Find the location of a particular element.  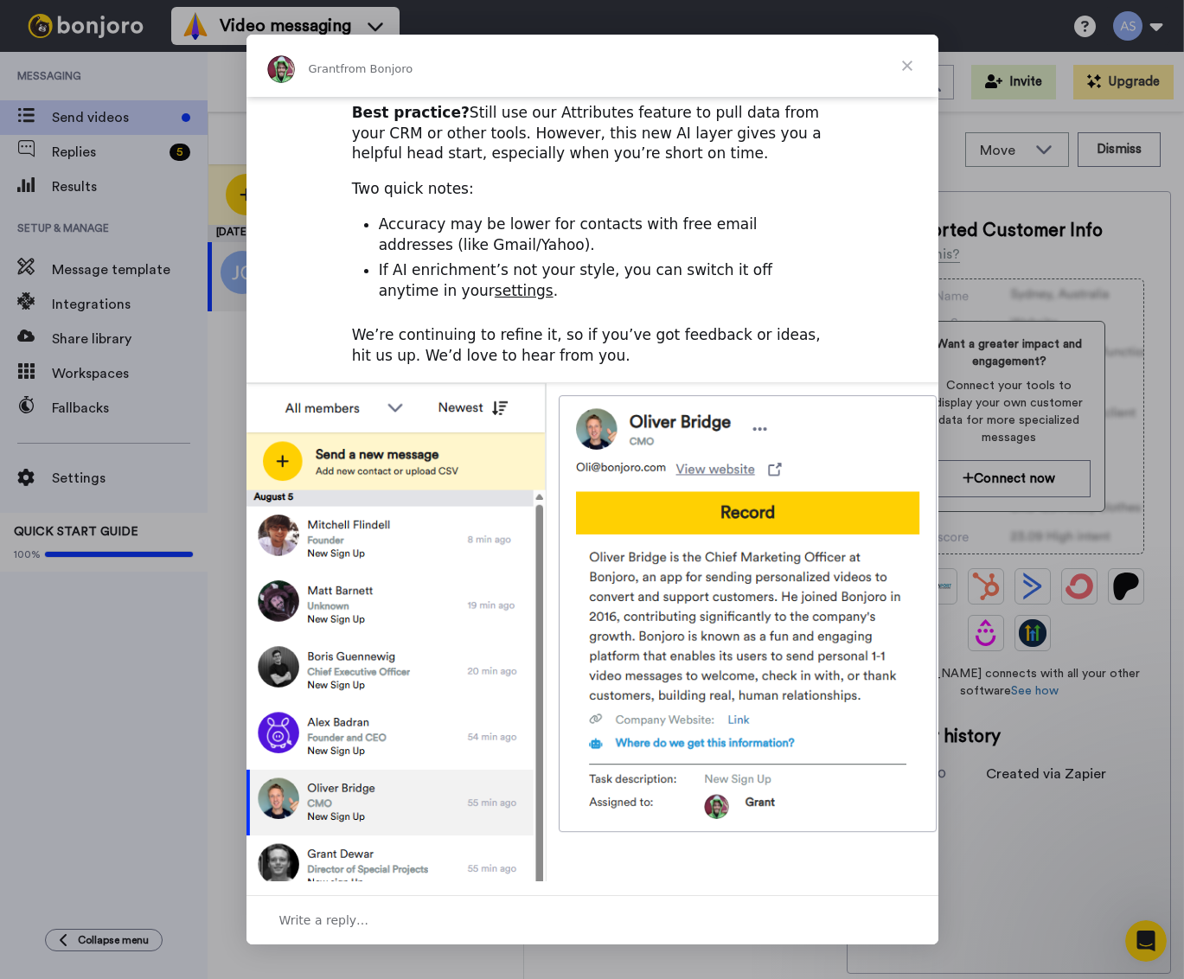

div: Still use our Attributes feature to pull data from your CRM or other tools. However, this new AI ... is located at coordinates (592, 133).